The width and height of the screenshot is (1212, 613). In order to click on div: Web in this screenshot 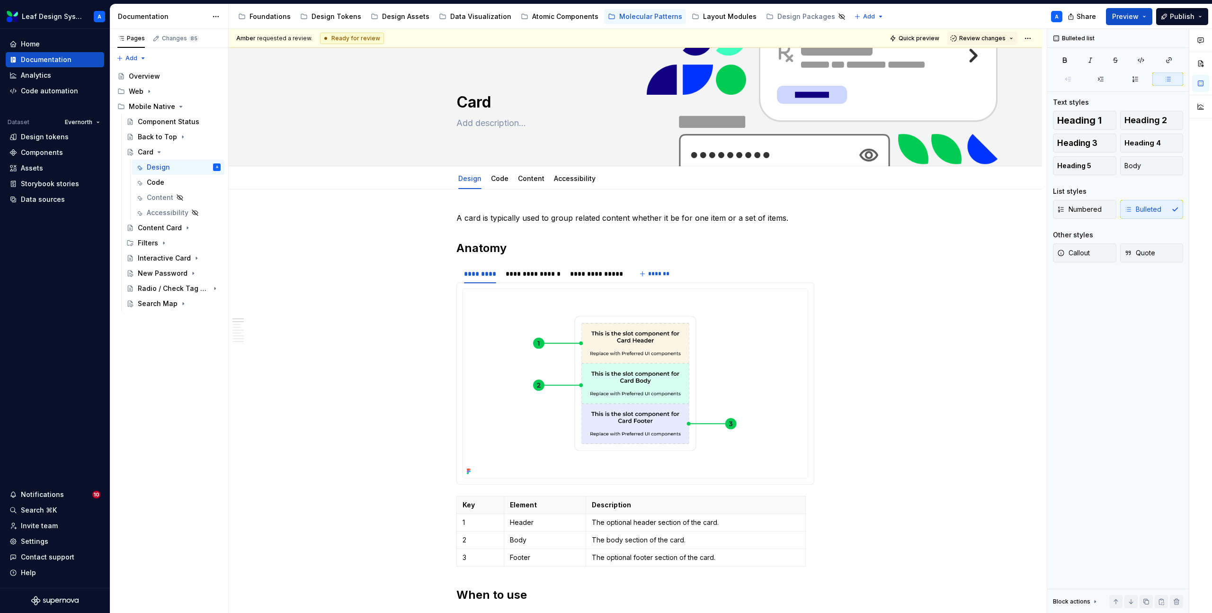, I will do `click(136, 91)`.